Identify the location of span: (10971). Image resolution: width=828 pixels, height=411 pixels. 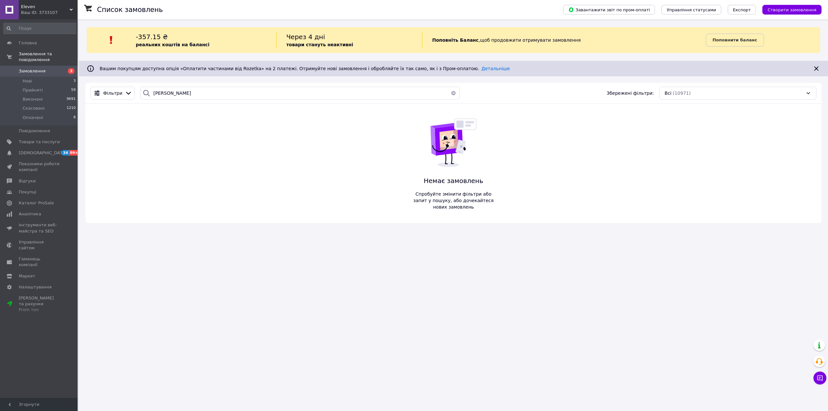
(681, 93).